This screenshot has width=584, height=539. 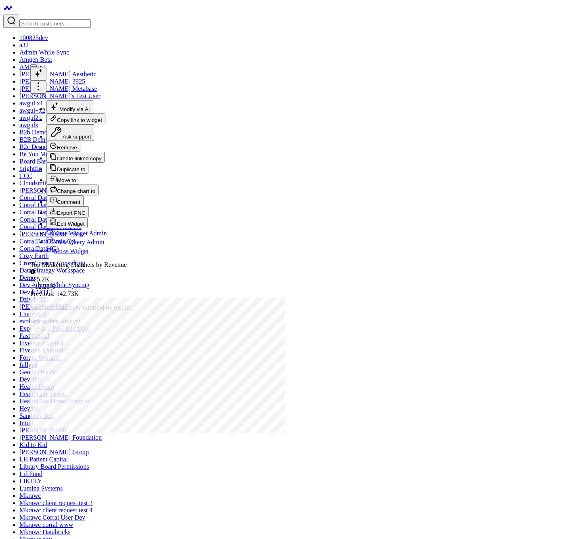 I want to click on a: Fivetran Expired, so click(x=41, y=343).